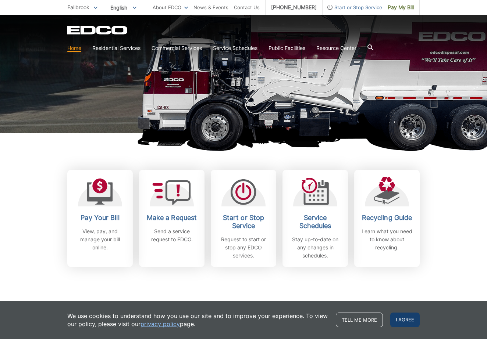 The height and width of the screenshot is (339, 487). What do you see at coordinates (98, 30) in the screenshot?
I see `a: EDCD logo. Return to the homepage.` at bounding box center [98, 30].